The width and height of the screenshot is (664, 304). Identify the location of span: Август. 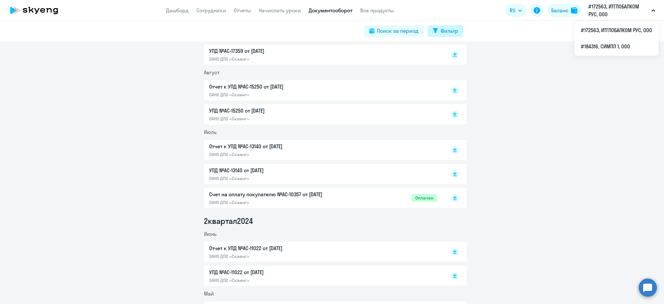
(212, 72).